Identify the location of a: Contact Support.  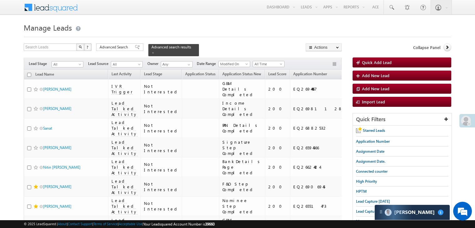
(80, 223).